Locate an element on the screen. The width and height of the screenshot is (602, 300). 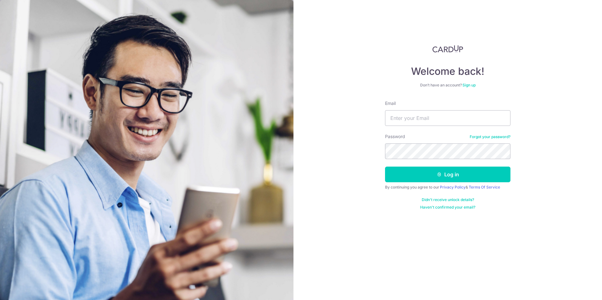
div: Don’t have an account? is located at coordinates (448, 85).